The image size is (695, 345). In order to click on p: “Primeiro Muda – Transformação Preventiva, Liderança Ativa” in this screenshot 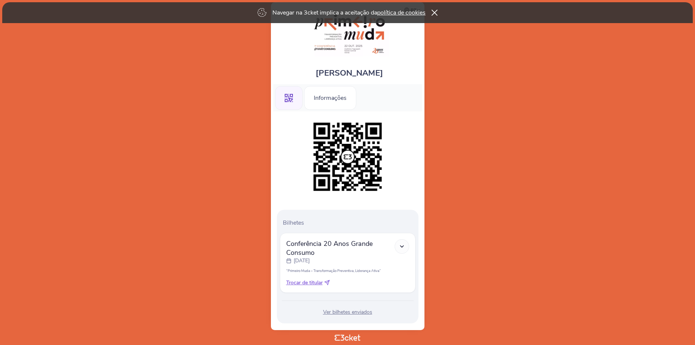, I will do `click(348, 271)`.